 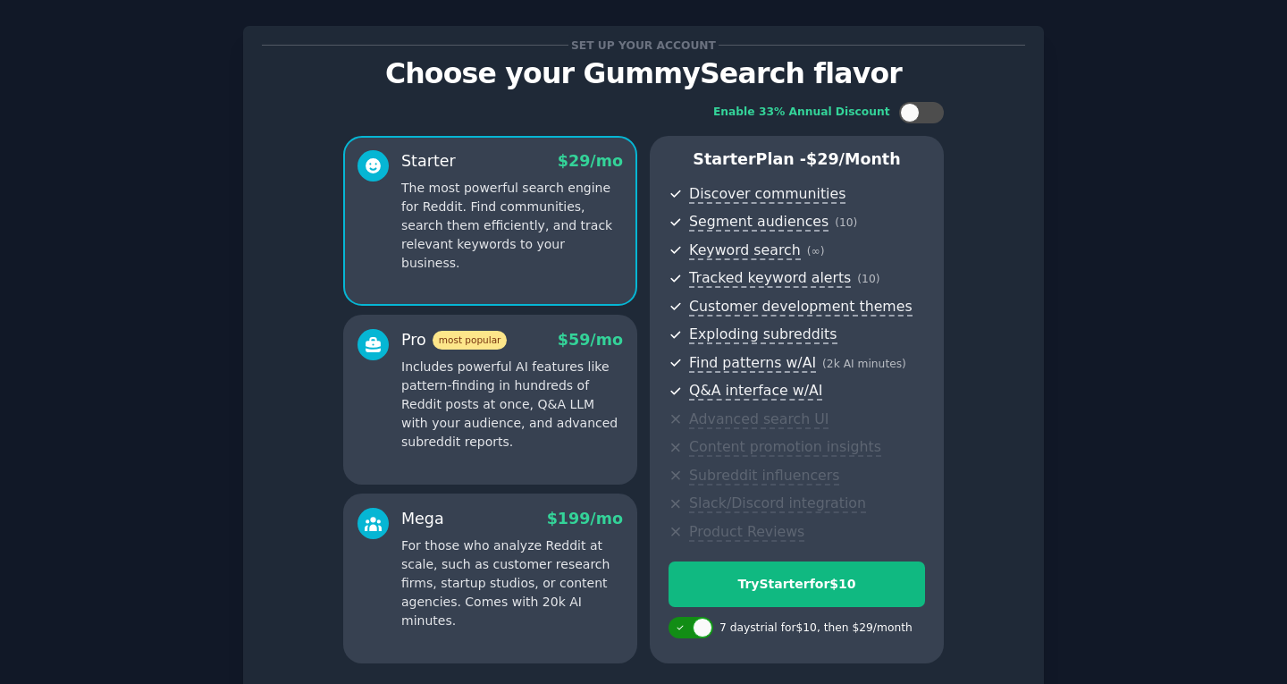 I want to click on span: Customer development themes, so click(x=801, y=306).